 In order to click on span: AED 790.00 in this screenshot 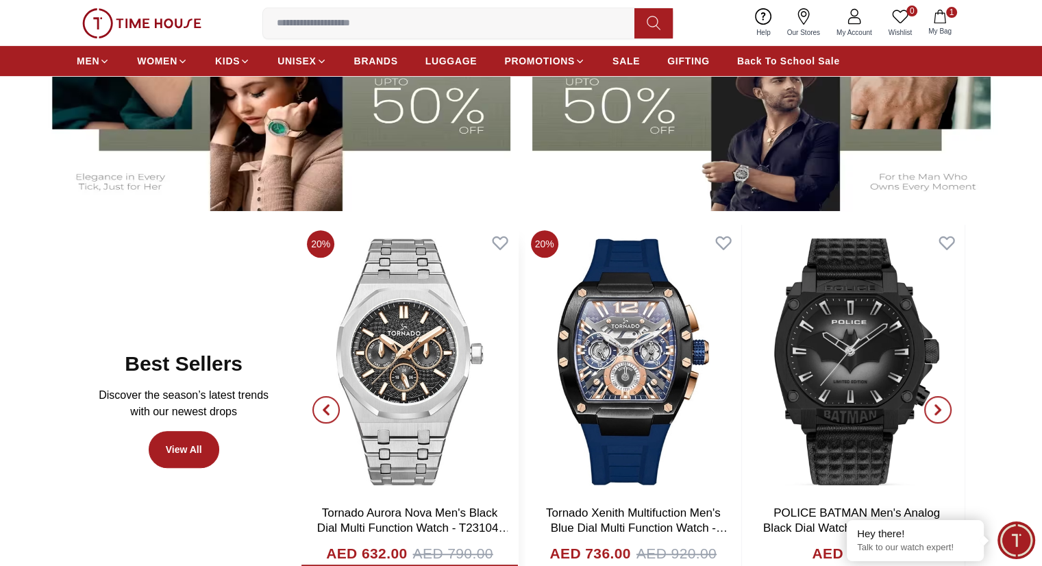, I will do `click(452, 554)`.